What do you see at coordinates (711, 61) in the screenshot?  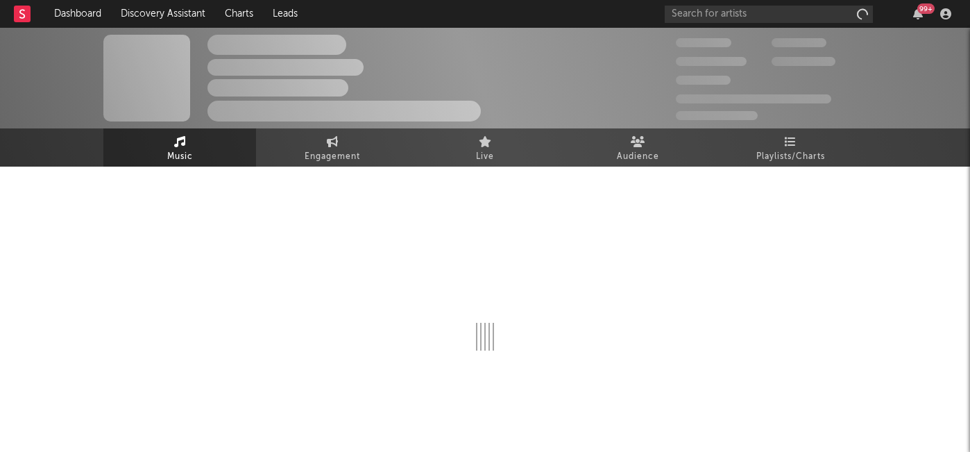 I see `span: 50,000,000` at bounding box center [711, 61].